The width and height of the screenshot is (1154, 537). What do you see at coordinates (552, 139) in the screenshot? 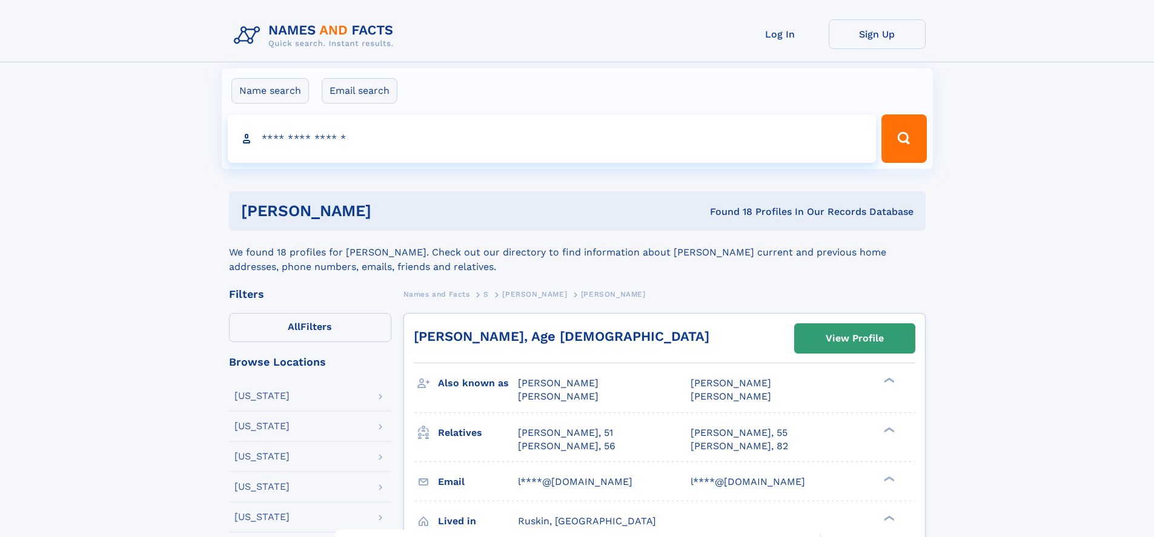
I see `input: search input` at bounding box center [552, 139].